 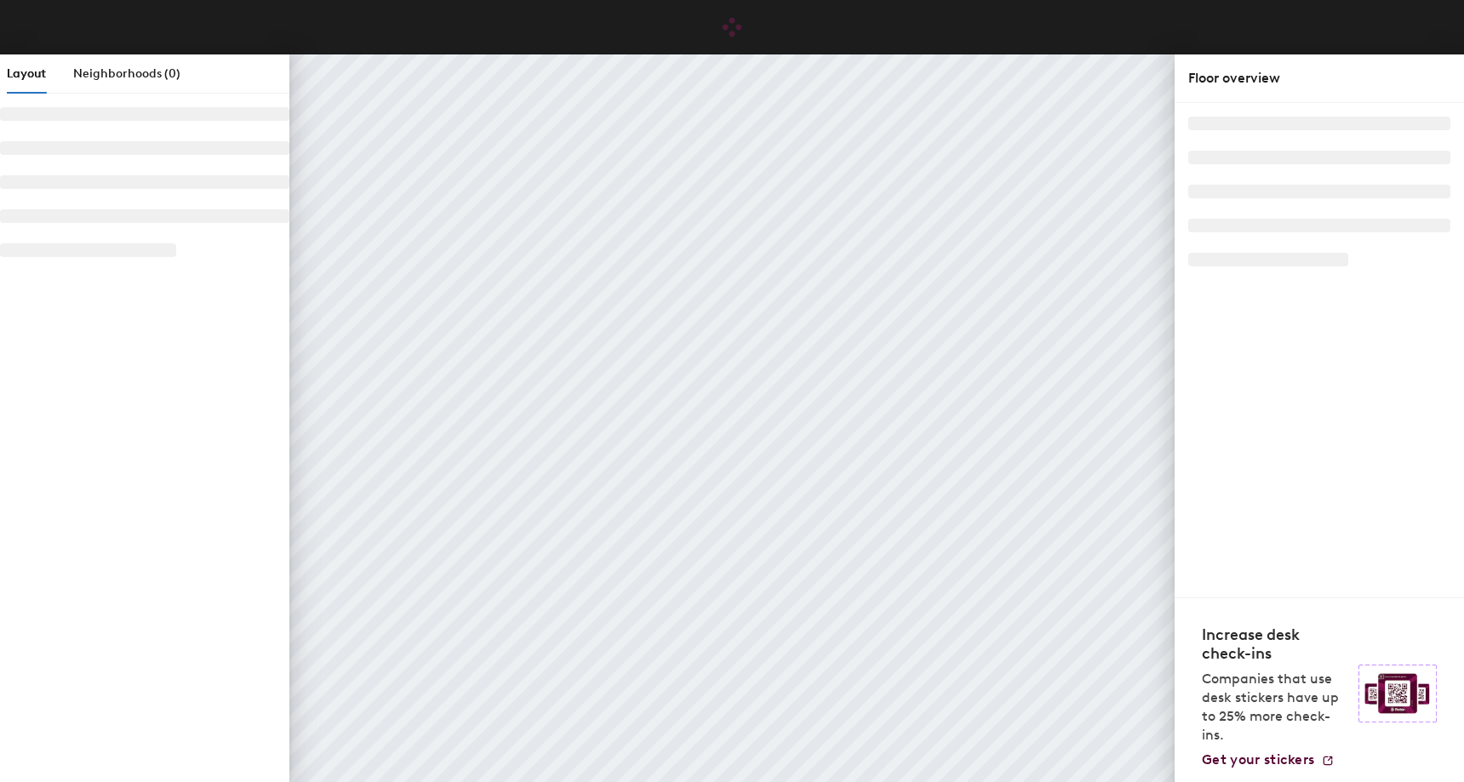 I want to click on div: Floor overview, so click(x=1319, y=78).